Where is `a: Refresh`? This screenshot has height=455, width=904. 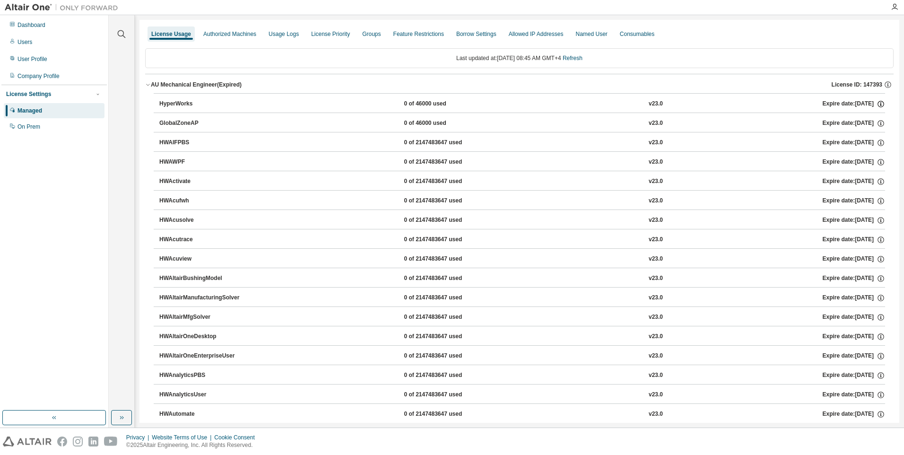
a: Refresh is located at coordinates (573, 58).